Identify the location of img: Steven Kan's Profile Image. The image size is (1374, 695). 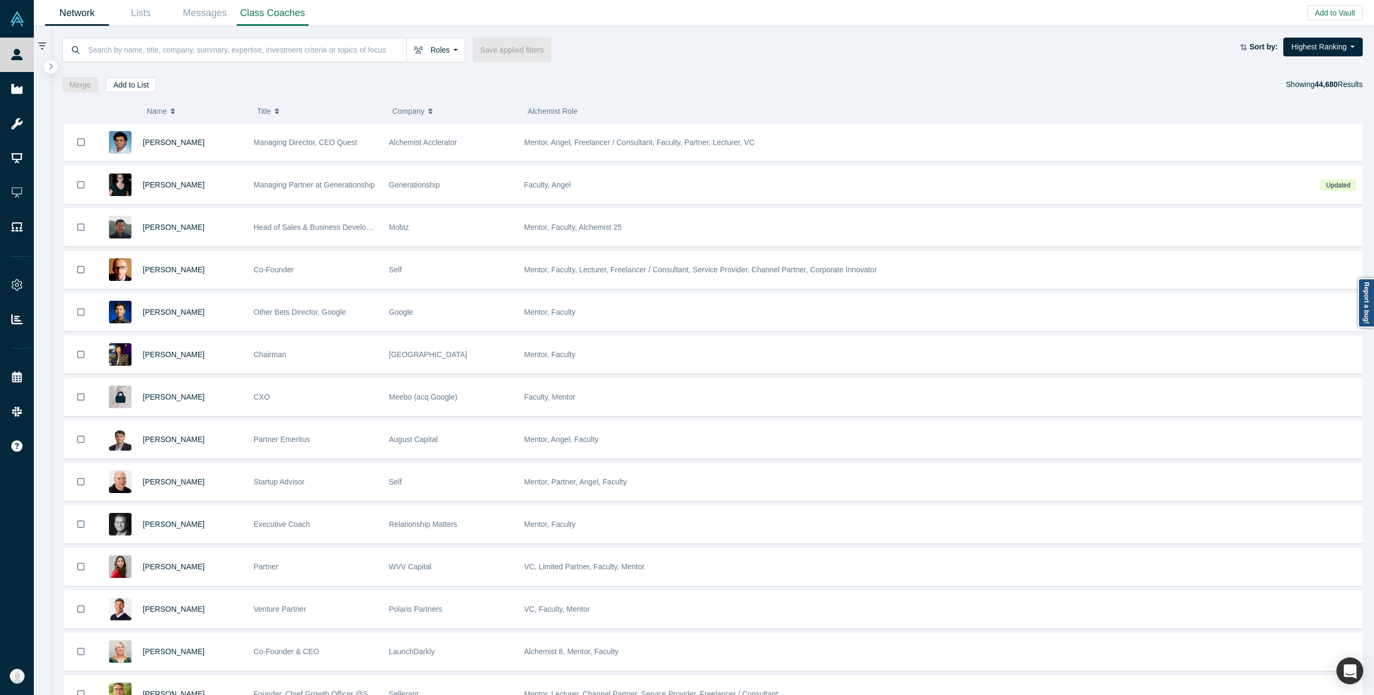
(120, 312).